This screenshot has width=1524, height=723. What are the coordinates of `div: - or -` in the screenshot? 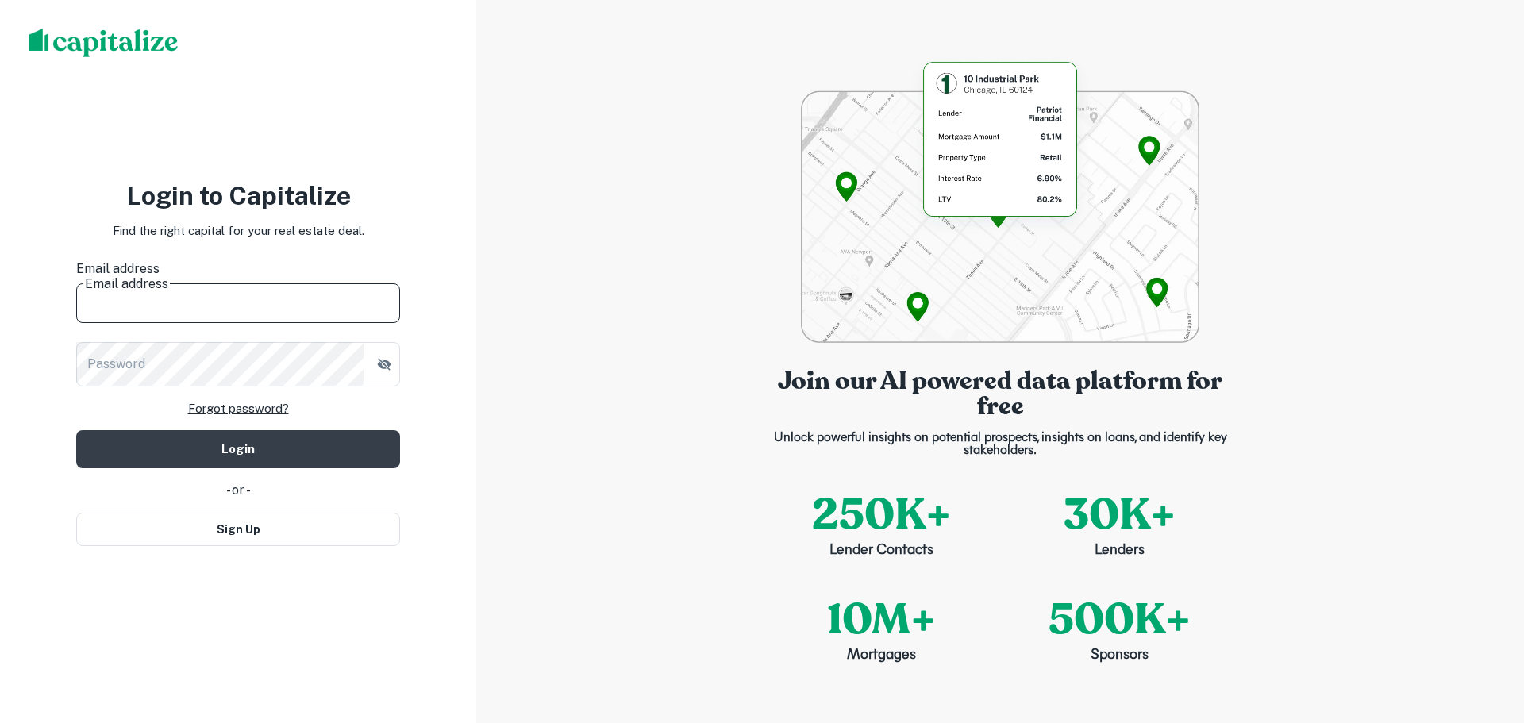 It's located at (238, 490).